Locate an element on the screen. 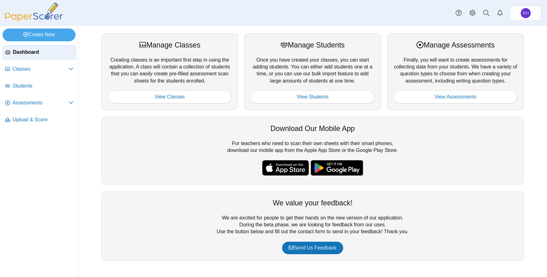 Image resolution: width=547 pixels, height=277 pixels. img: apple-store-badge.svg is located at coordinates (285, 168).